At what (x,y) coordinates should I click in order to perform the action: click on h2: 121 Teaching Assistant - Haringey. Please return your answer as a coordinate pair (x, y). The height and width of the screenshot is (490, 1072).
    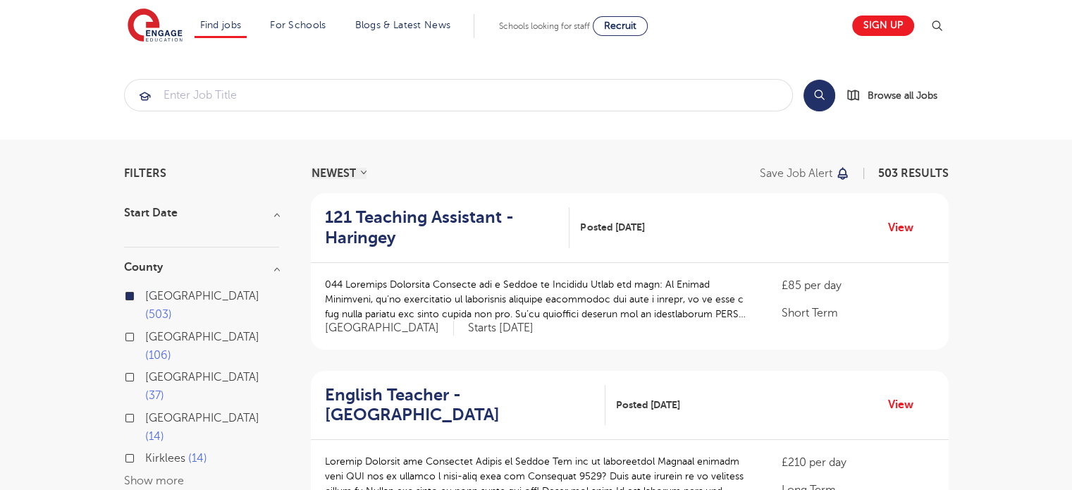
    Looking at the image, I should click on (442, 228).